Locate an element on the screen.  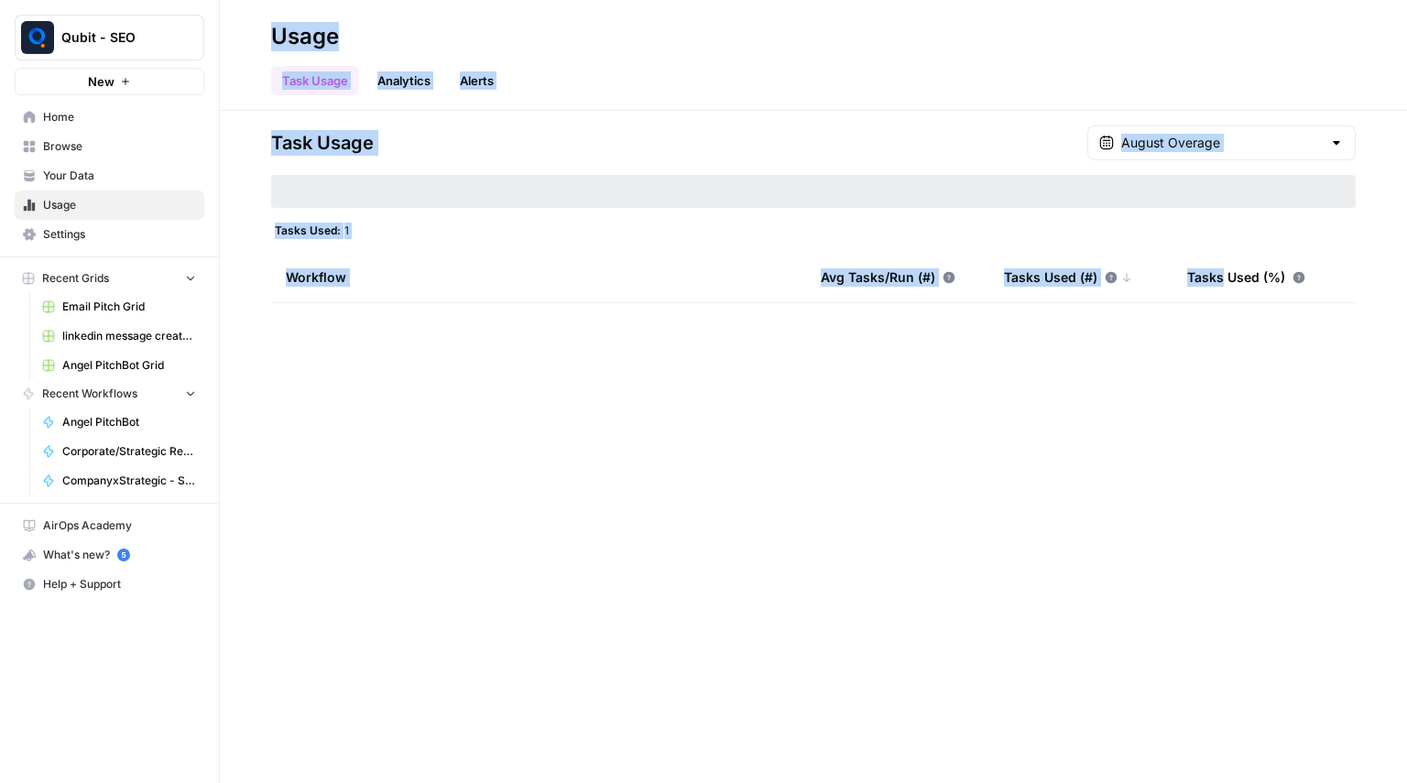
a: Analytics is located at coordinates (404, 81).